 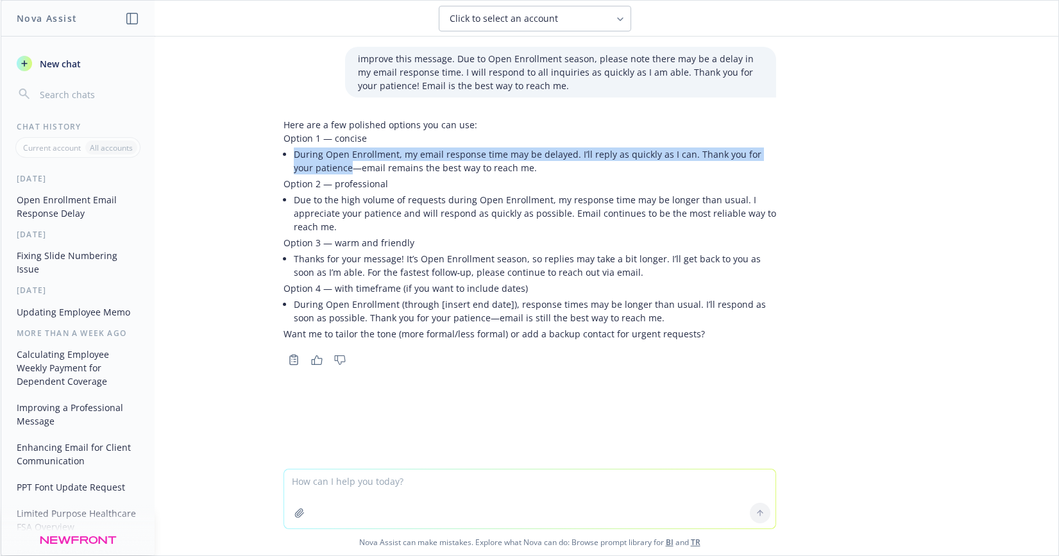 I want to click on p: All accounts, so click(x=111, y=148).